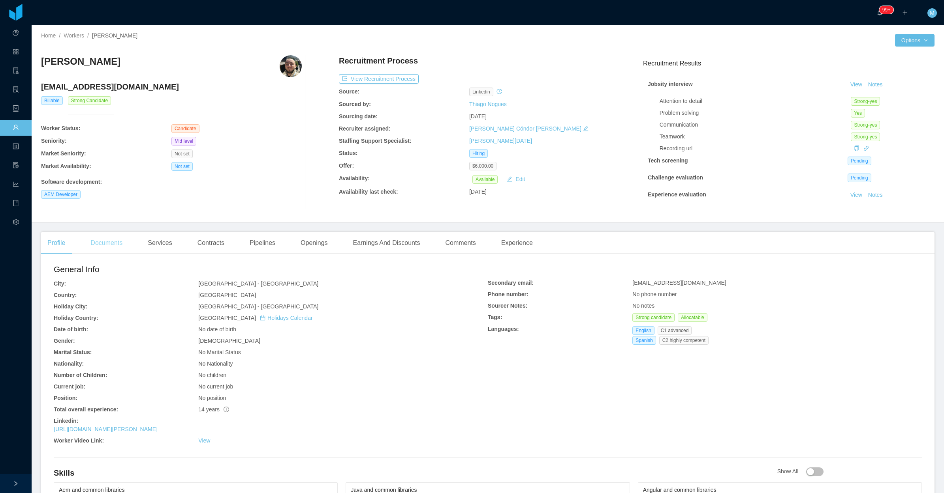  What do you see at coordinates (643, 331) in the screenshot?
I see `span: English` at bounding box center [643, 331].